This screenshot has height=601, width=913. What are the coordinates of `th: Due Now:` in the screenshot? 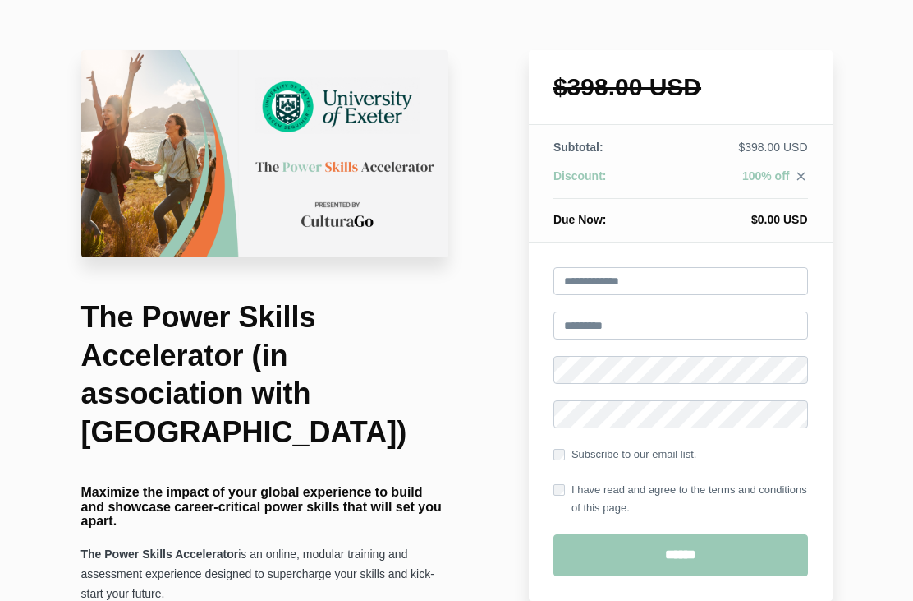 It's located at (609, 214).